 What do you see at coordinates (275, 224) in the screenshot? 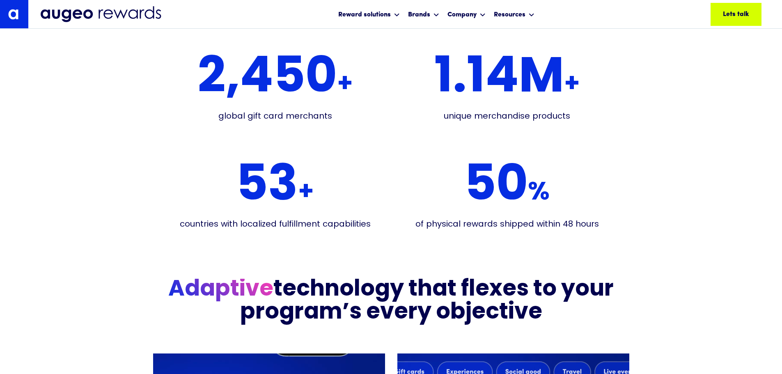
I see `div: countries with localized fulfillment capabilities` at bounding box center [275, 224].